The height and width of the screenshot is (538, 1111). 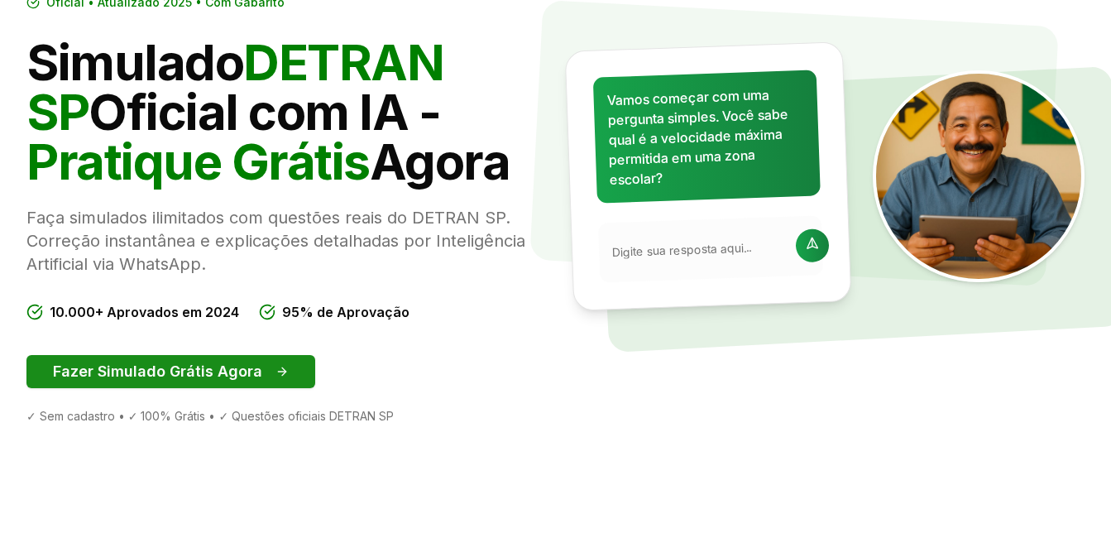 What do you see at coordinates (235, 87) in the screenshot?
I see `span: DETRAN SP` at bounding box center [235, 87].